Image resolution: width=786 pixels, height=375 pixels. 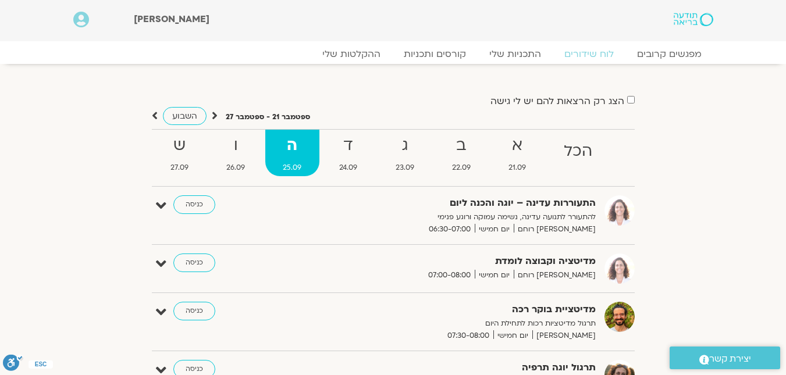 What do you see at coordinates (180, 168) in the screenshot?
I see `span: 27.09` at bounding box center [180, 168].